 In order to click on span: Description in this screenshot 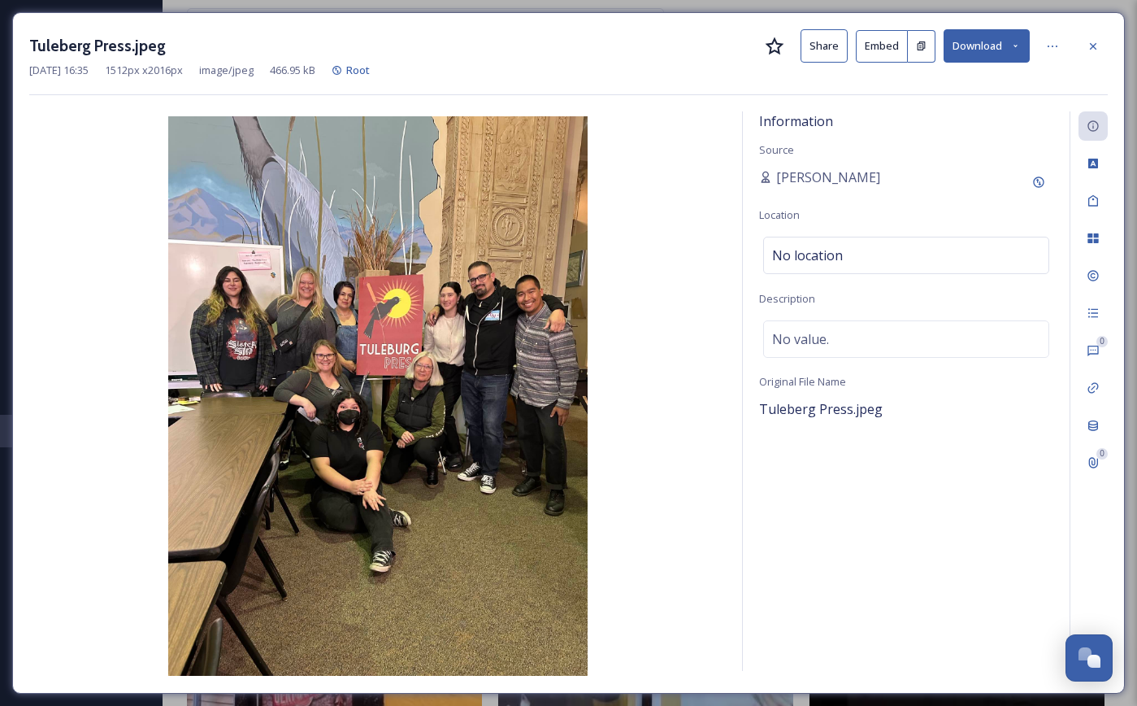, I will do `click(787, 298)`.